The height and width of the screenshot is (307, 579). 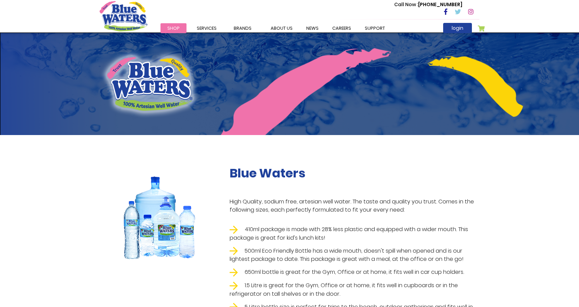 What do you see at coordinates (243, 28) in the screenshot?
I see `span: Brands` at bounding box center [243, 28].